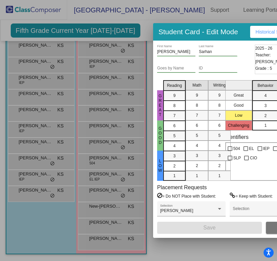 The height and width of the screenshot is (261, 277). Describe the element at coordinates (263, 68) in the screenshot. I see `span: Grade : 5` at that location.